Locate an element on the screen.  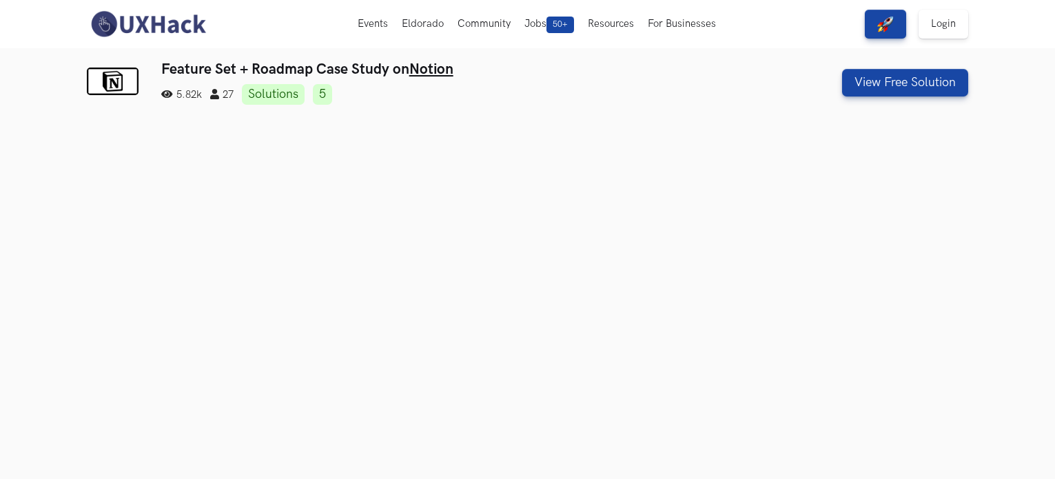
a: 5 is located at coordinates (323, 94).